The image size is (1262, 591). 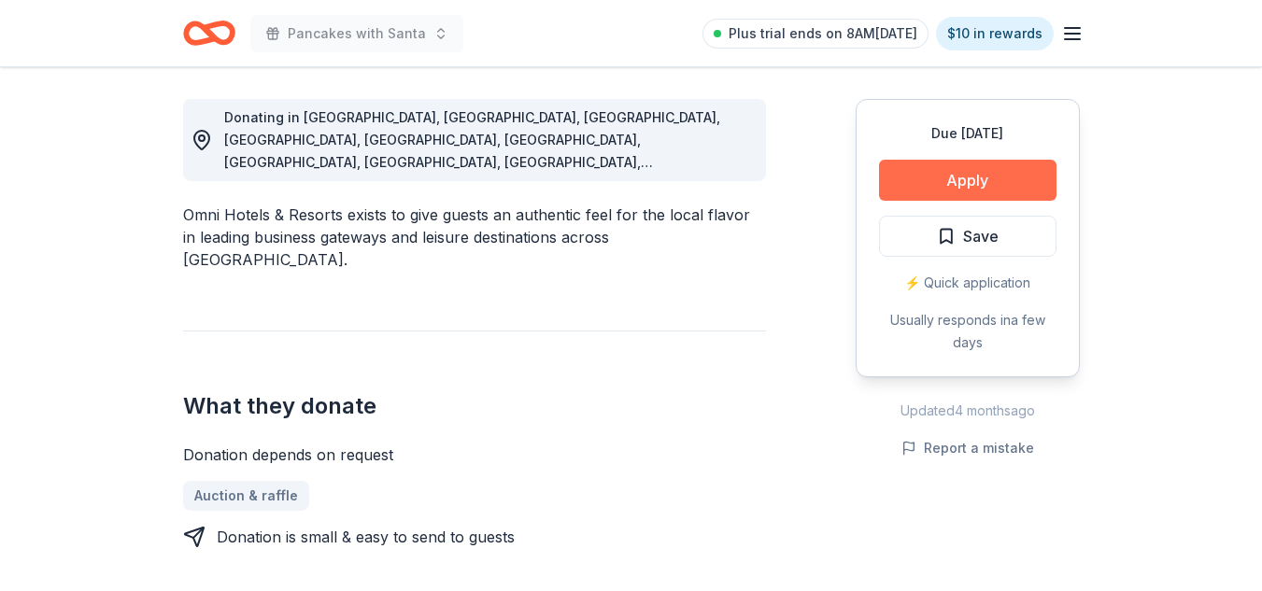 I want to click on a: $10 in rewards, so click(x=995, y=34).